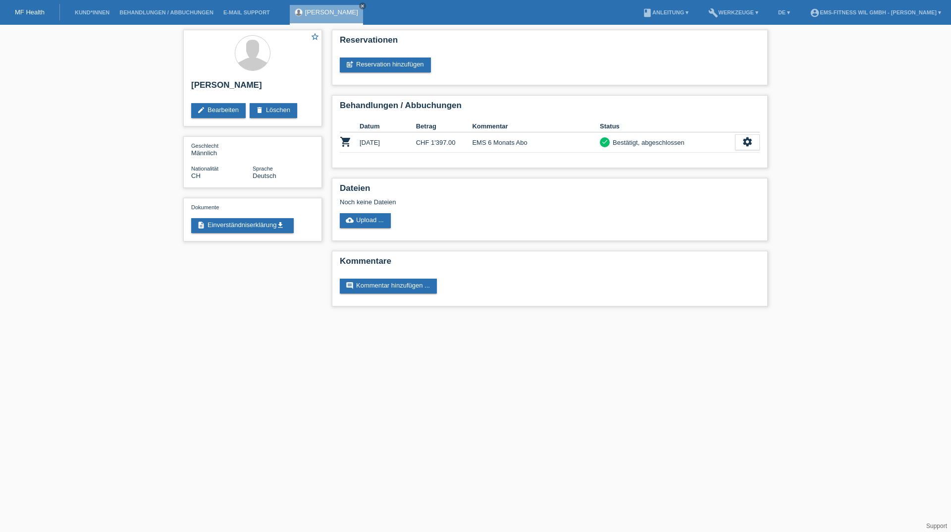 This screenshot has height=532, width=951. I want to click on h2: Dateien, so click(550, 191).